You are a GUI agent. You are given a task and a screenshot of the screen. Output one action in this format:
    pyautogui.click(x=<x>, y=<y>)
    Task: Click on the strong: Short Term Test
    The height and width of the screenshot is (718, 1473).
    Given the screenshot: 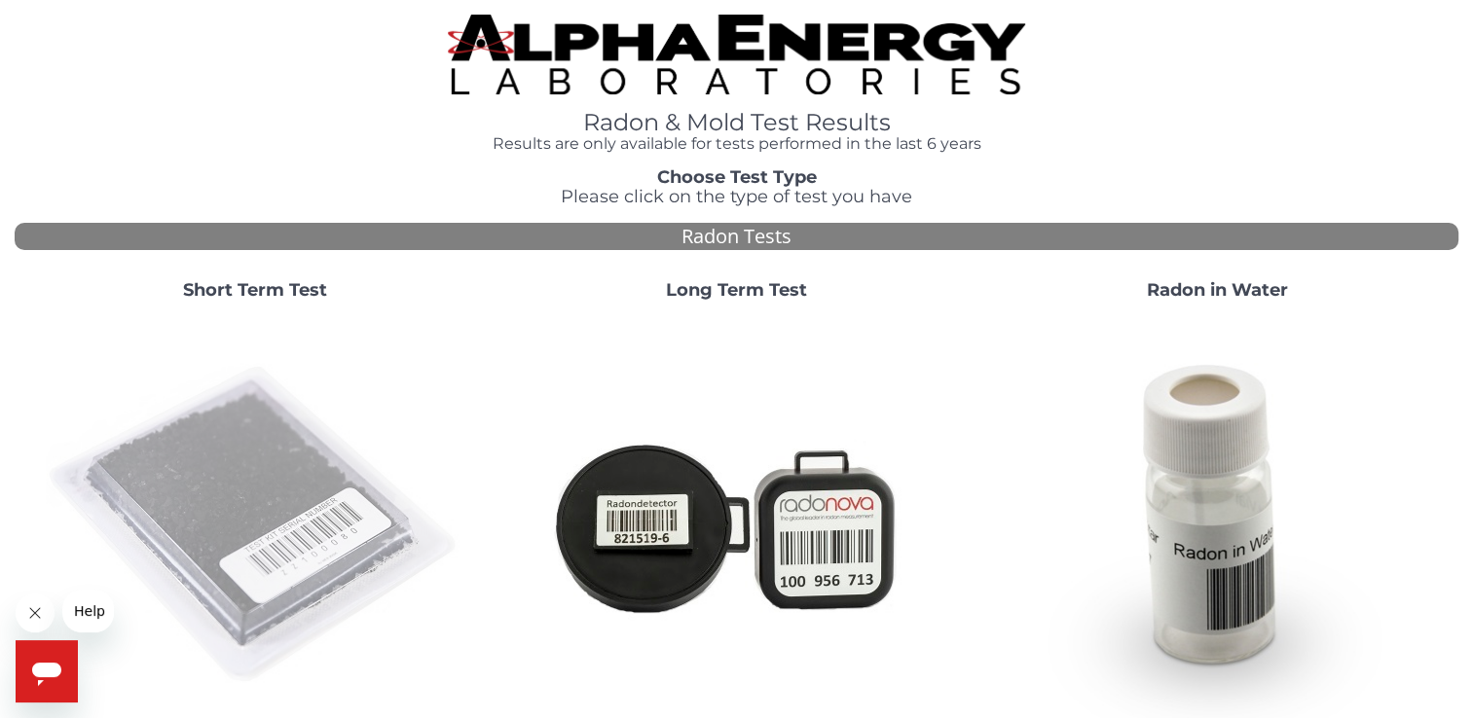 What is the action you would take?
    pyautogui.click(x=255, y=290)
    